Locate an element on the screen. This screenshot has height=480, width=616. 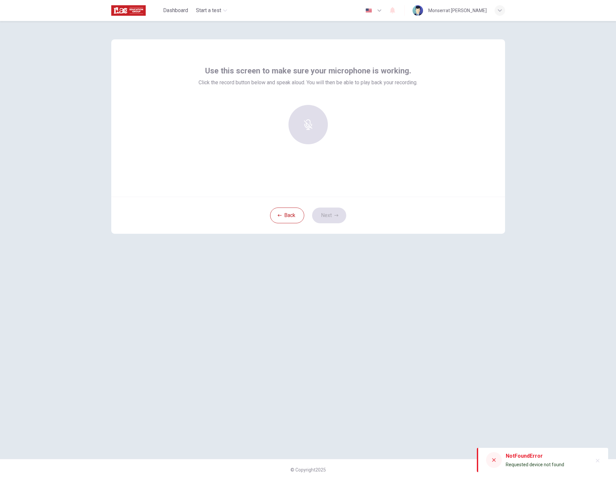
a: Dashboard is located at coordinates (176, 11).